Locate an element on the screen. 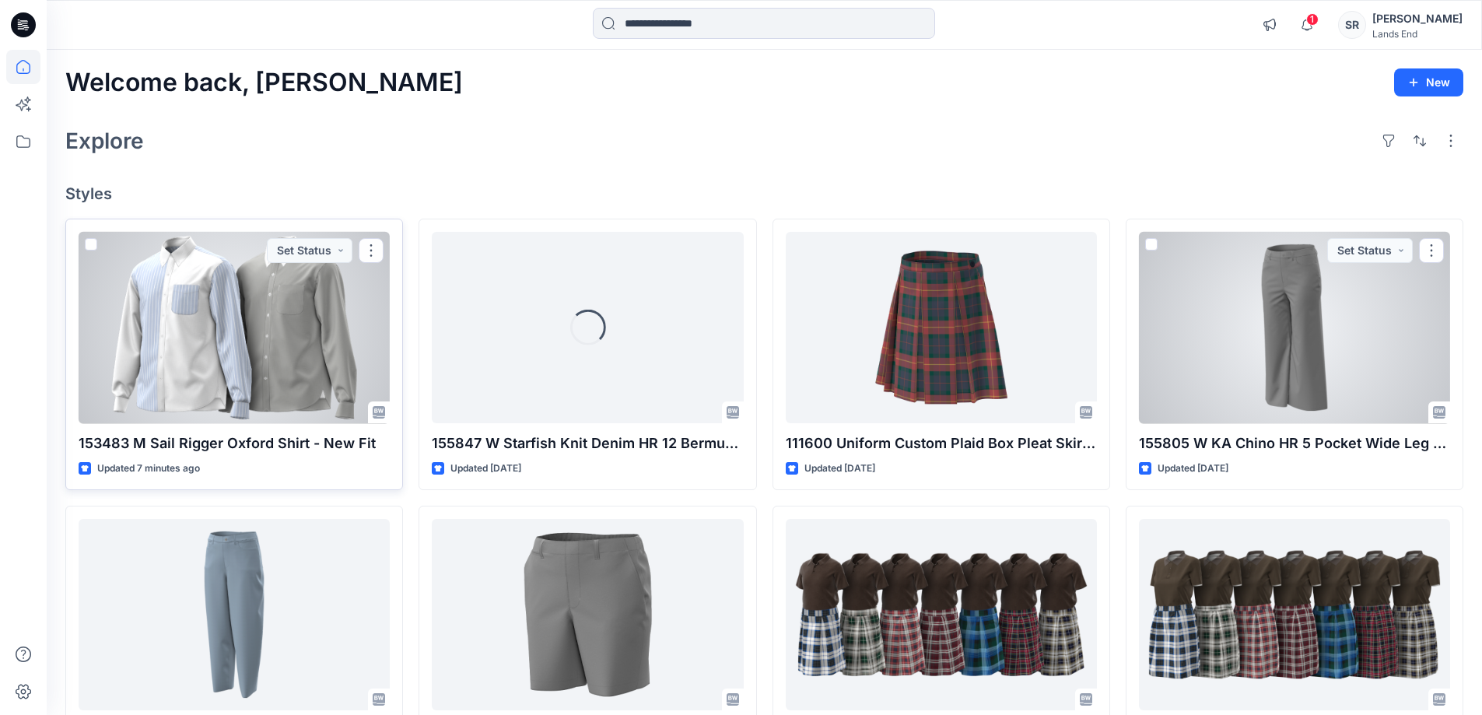  div: SR is located at coordinates (1352, 25).